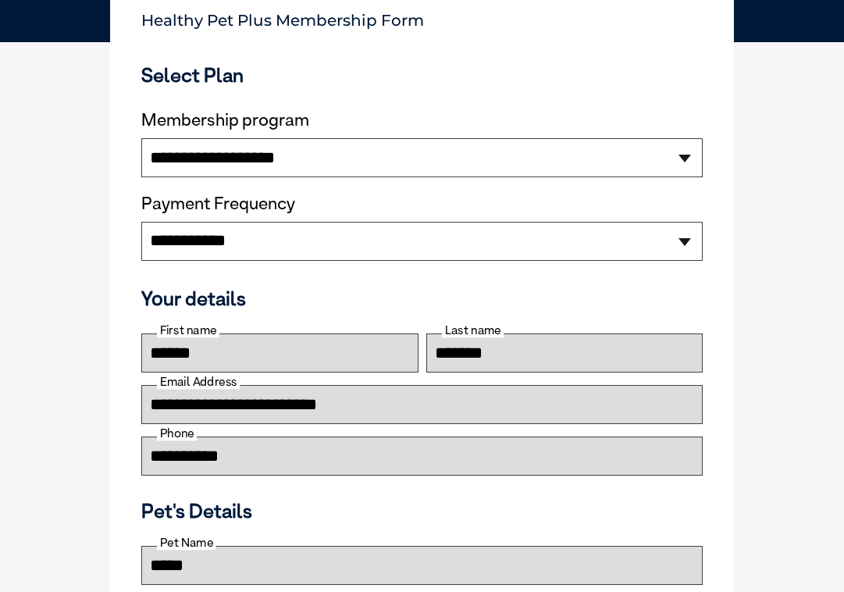 This screenshot has width=844, height=592. I want to click on label: First name, so click(188, 330).